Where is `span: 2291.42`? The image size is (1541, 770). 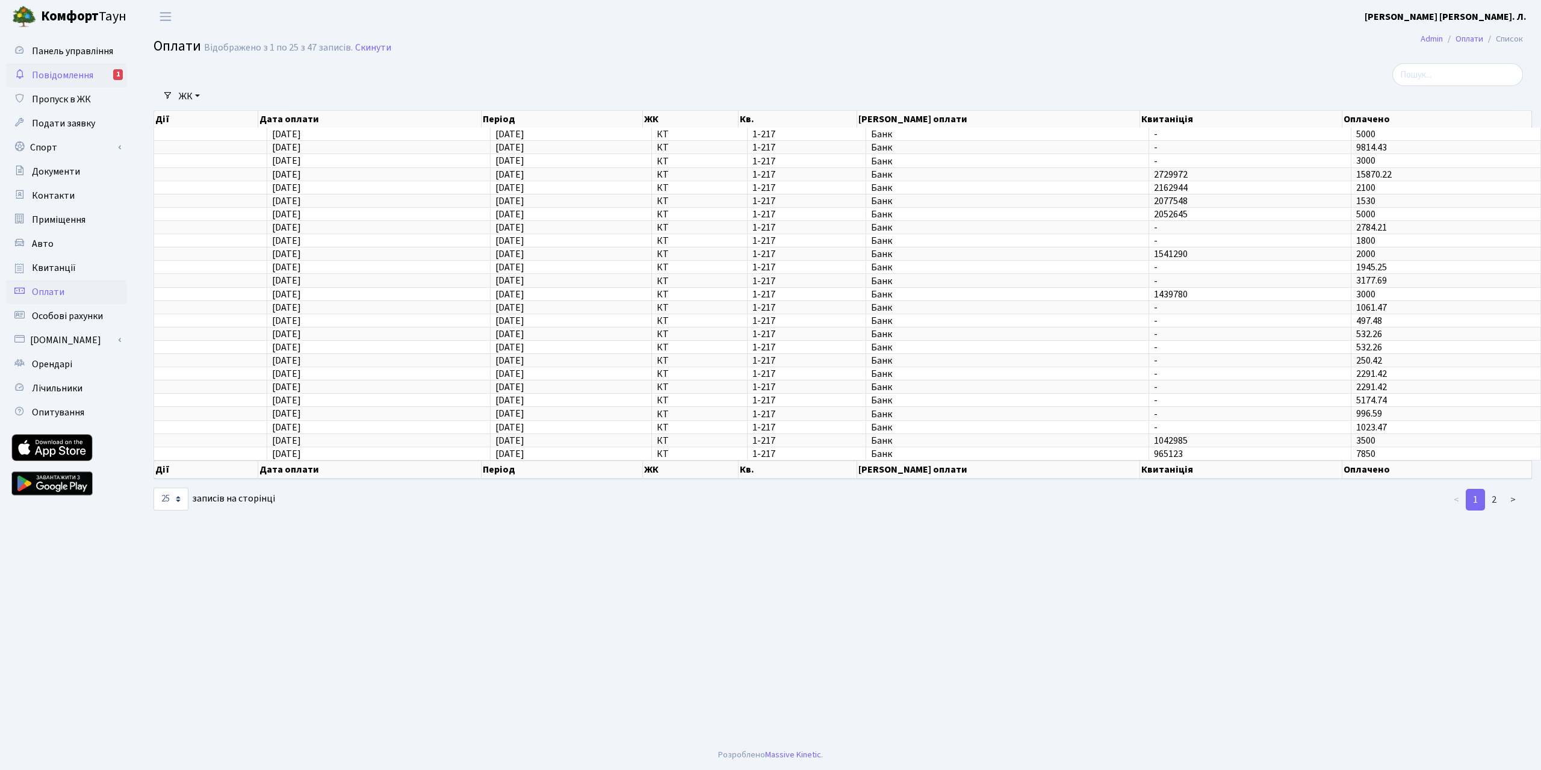
span: 2291.42 is located at coordinates (1371, 387).